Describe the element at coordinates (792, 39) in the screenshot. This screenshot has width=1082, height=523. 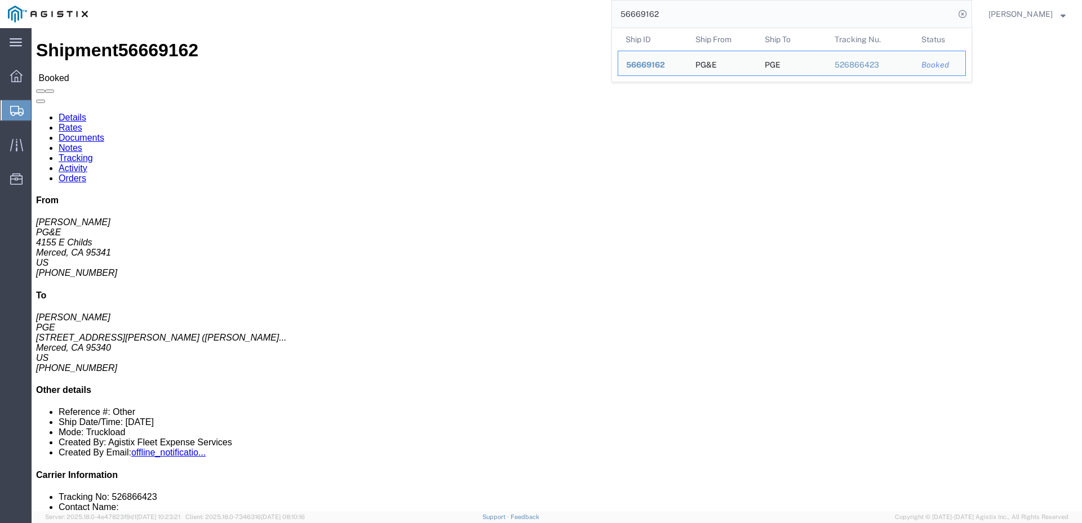
I see `th: Ship To` at that location.